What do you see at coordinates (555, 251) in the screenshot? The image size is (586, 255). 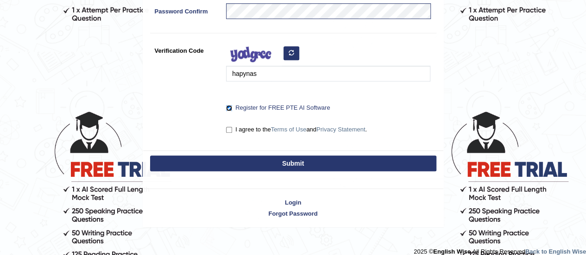 I see `a: Back to English Wise` at bounding box center [555, 251].